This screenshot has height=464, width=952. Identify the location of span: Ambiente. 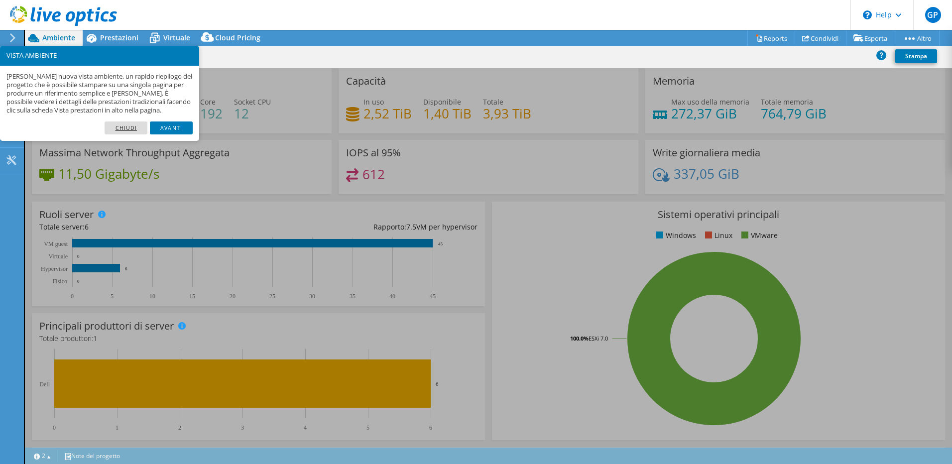
(59, 37).